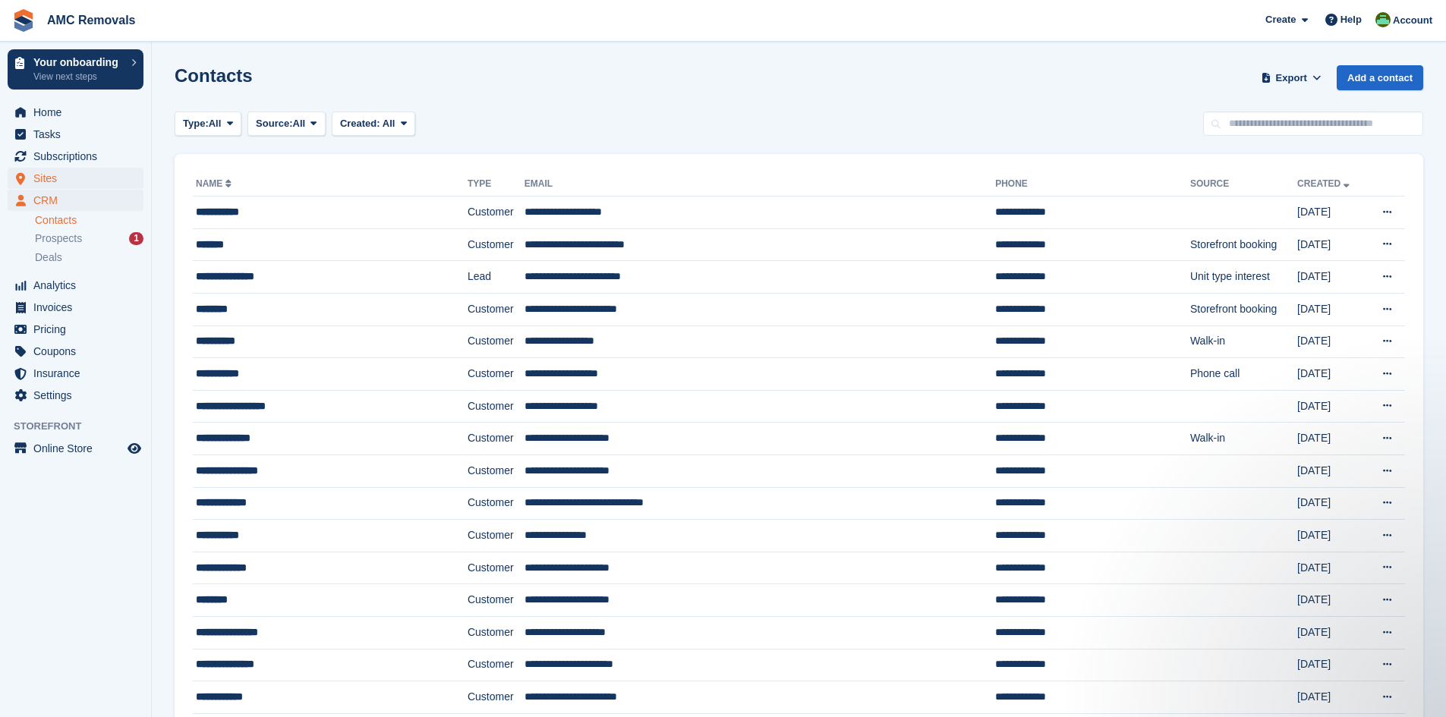 This screenshot has height=717, width=1446. I want to click on span: Insurance, so click(79, 373).